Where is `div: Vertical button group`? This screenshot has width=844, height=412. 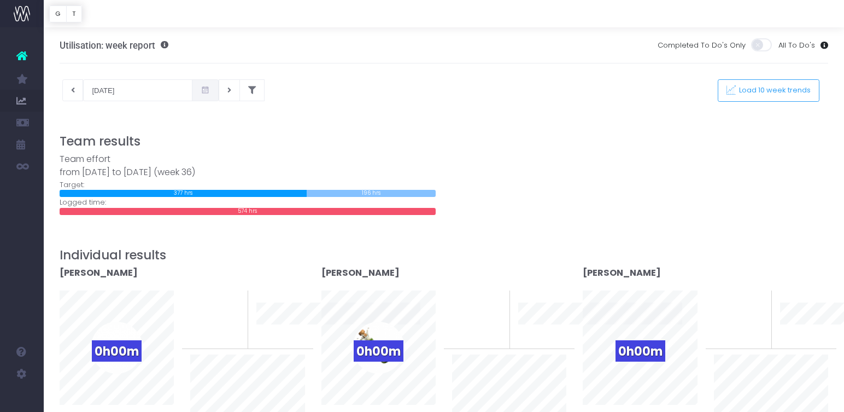 div: Vertical button group is located at coordinates (66, 14).